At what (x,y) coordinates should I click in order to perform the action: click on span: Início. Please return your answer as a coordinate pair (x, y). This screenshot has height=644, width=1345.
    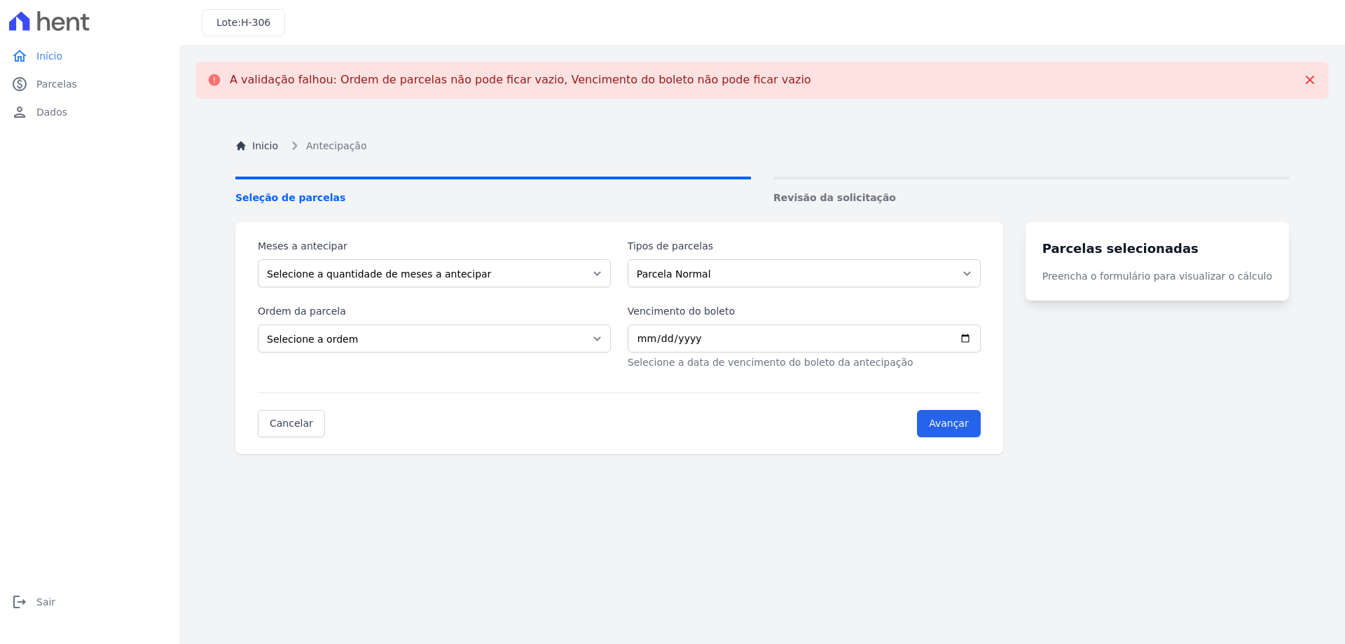
    Looking at the image, I should click on (49, 56).